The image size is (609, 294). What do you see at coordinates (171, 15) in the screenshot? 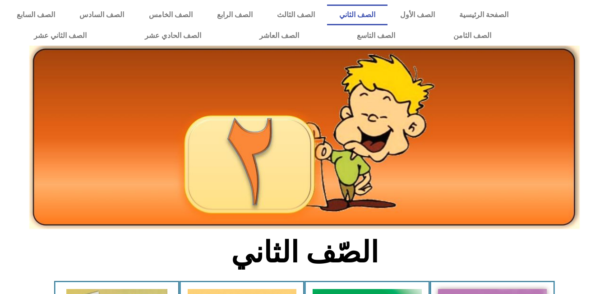
I see `a: الصف الخامس` at bounding box center [171, 15].